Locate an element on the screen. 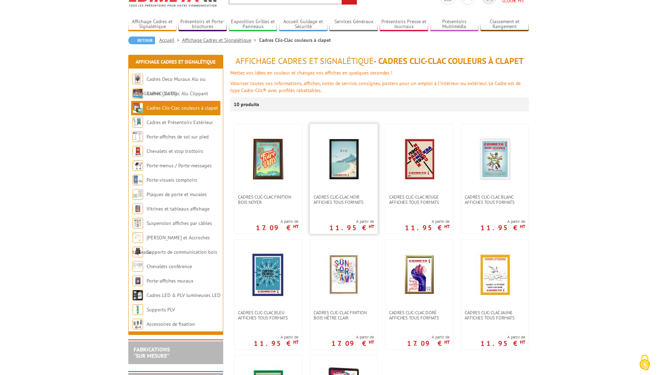 The width and height of the screenshot is (657, 375). img: Cadres LED & PLV lumineuses LED is located at coordinates (138, 295).